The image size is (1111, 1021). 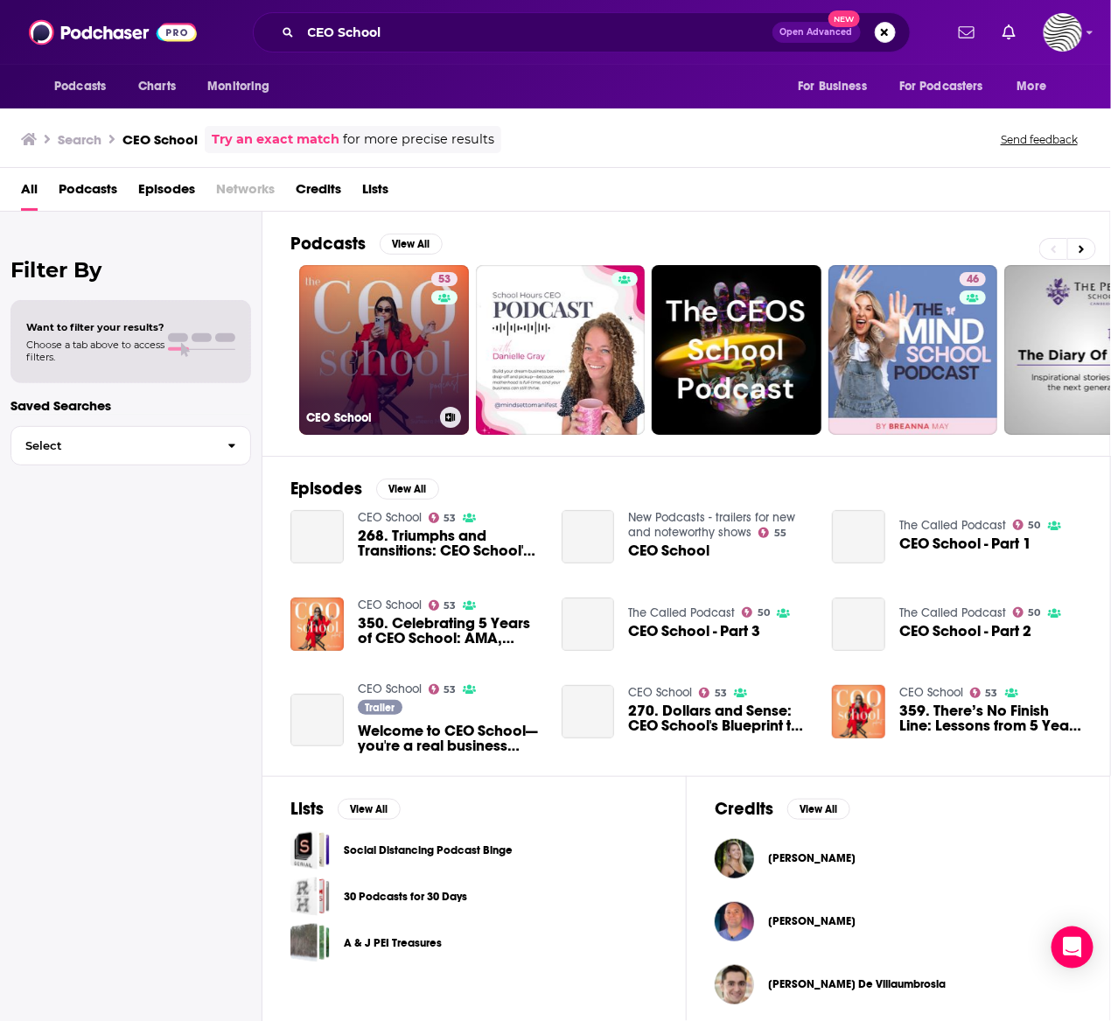 What do you see at coordinates (588, 624) in the screenshot?
I see `a: CEO School - Part 3` at bounding box center [588, 624].